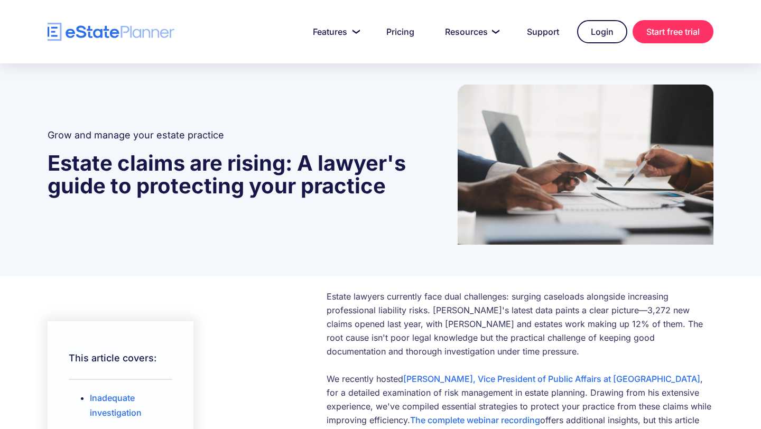 This screenshot has height=429, width=761. I want to click on h2: Grow and manage your estate practice, so click(240, 135).